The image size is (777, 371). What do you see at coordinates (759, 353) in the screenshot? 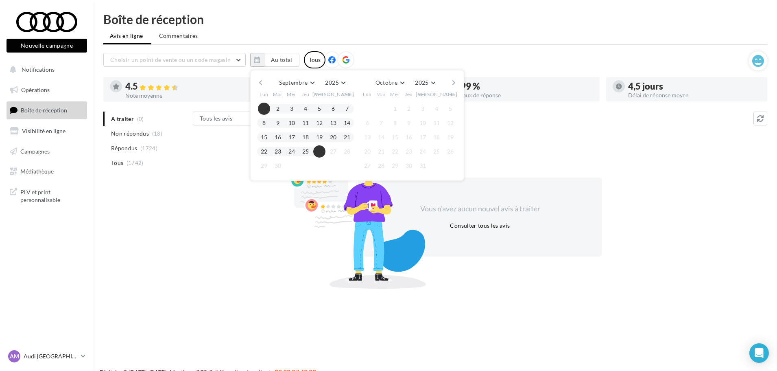
I see `div: Open Intercom Messenger` at bounding box center [759, 353].